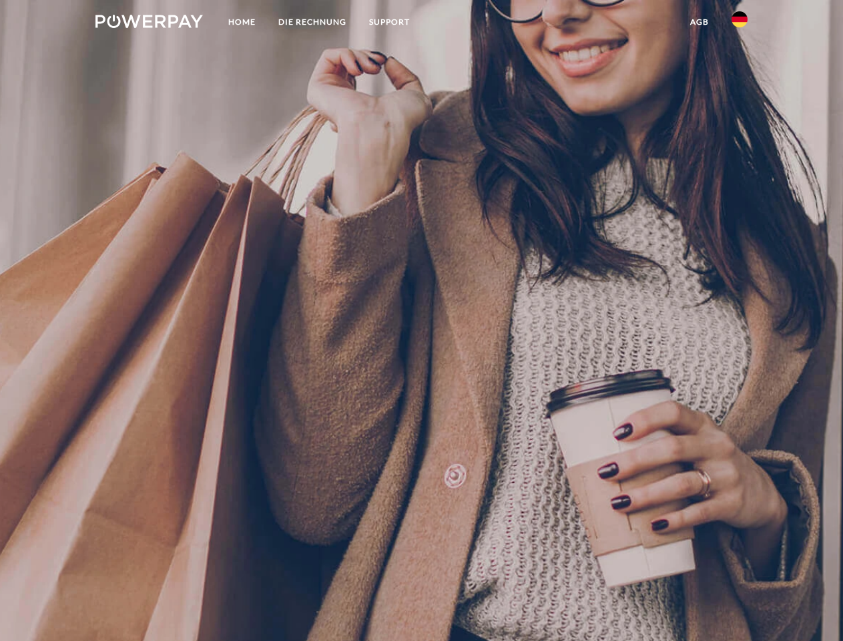  I want to click on img: de, so click(740, 19).